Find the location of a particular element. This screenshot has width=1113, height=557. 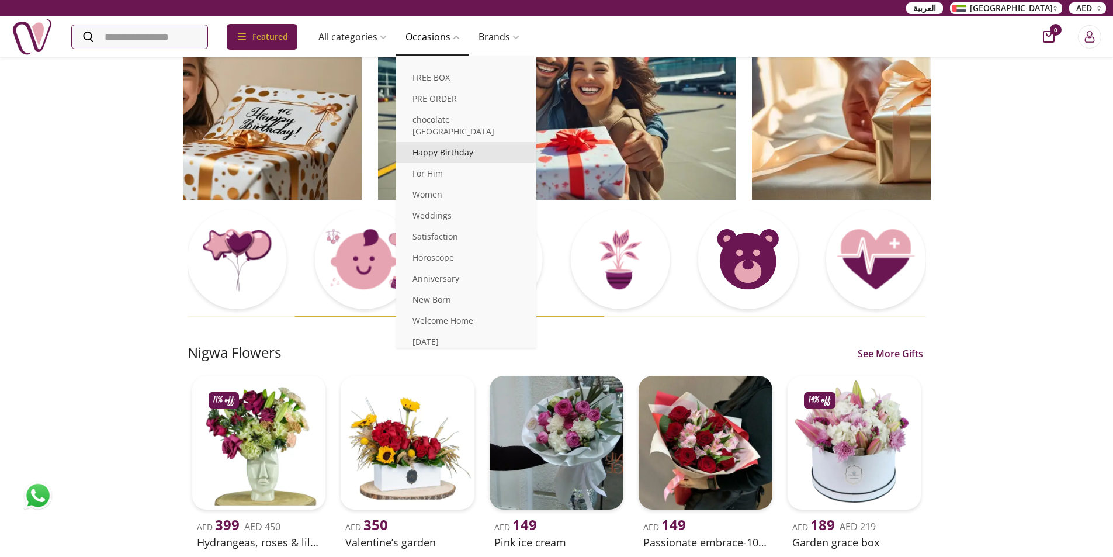

button: Login is located at coordinates (1089, 37).